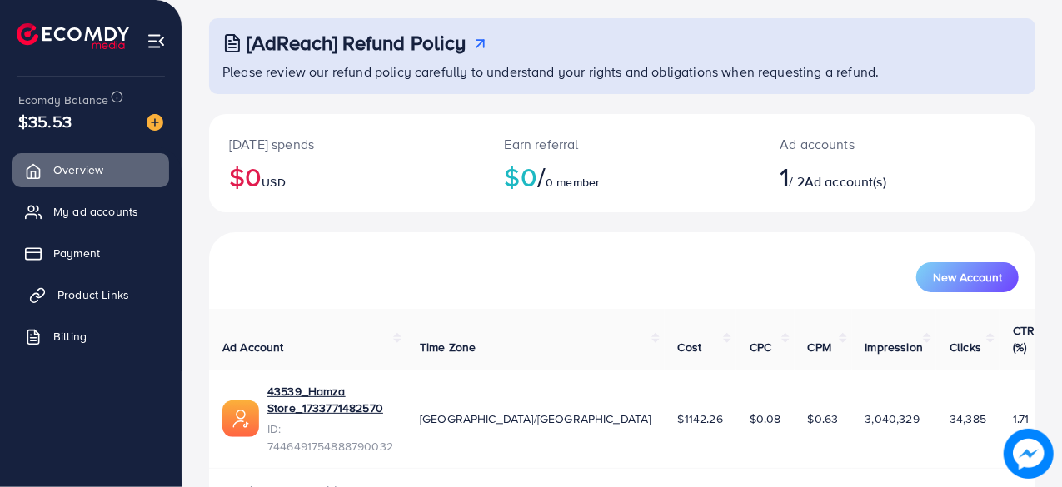  I want to click on img: ic-ads-acc.e4c84228.svg, so click(241, 419).